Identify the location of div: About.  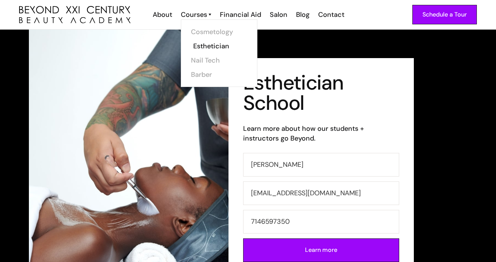
(163, 15).